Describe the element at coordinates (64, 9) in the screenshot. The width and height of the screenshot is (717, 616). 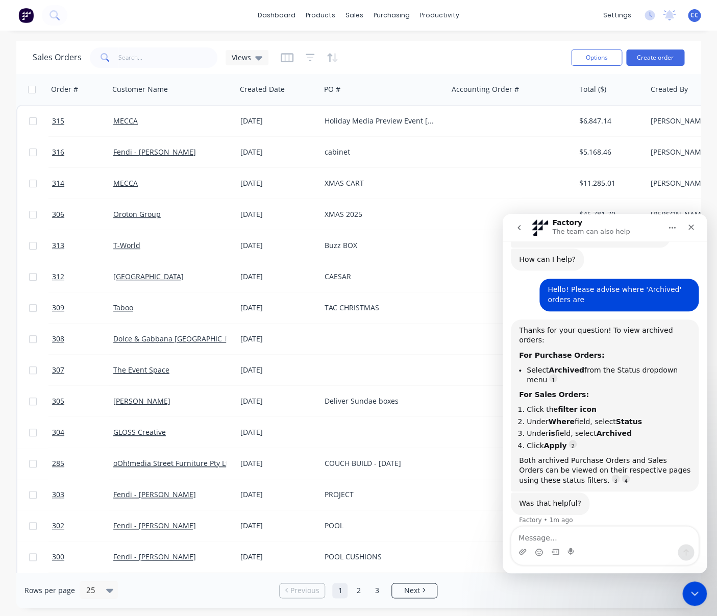
I see `h1: Factory` at that location.